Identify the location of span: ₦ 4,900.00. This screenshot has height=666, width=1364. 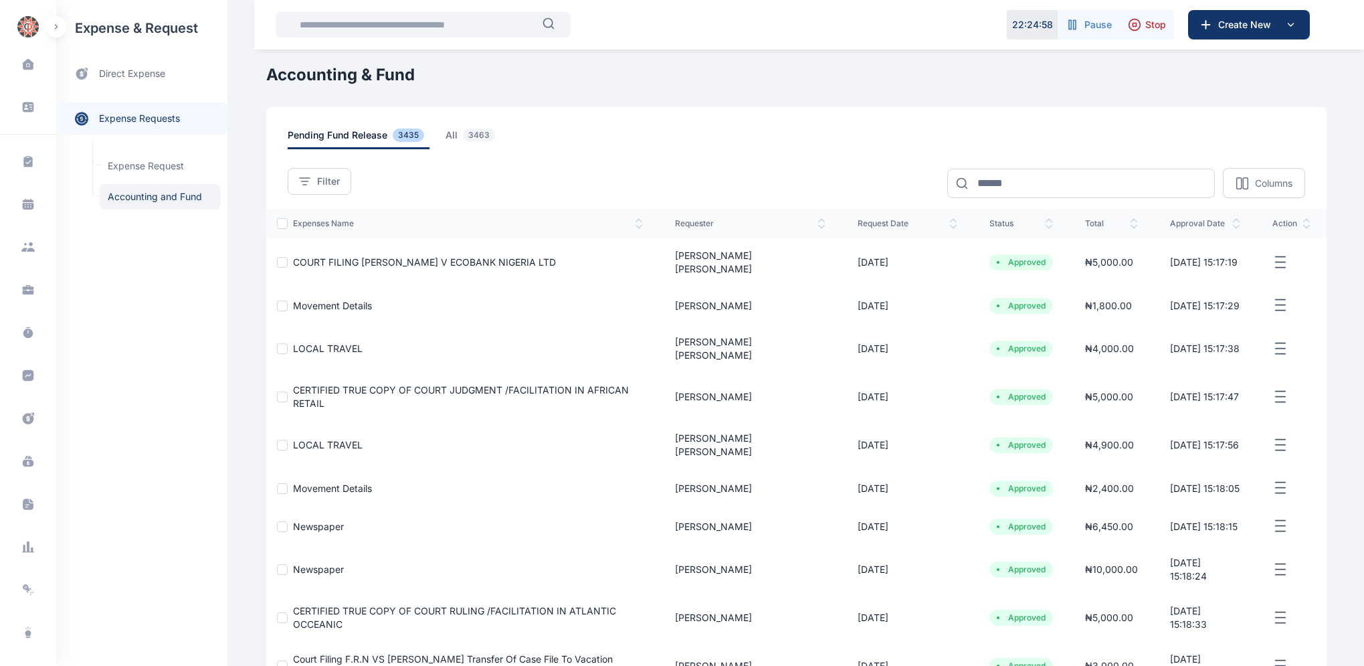
(1109, 444).